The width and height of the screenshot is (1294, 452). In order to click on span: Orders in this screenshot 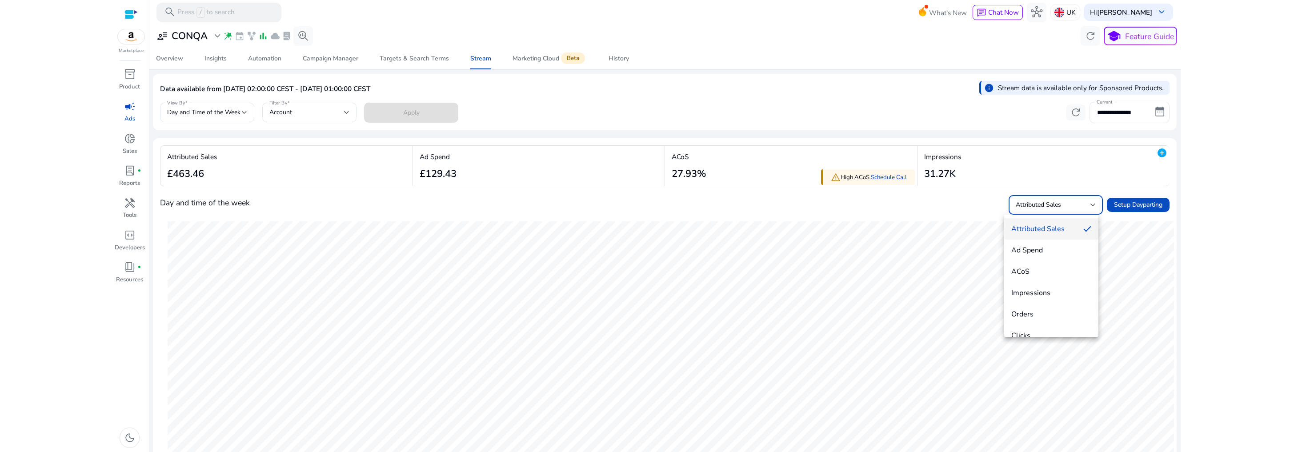, I will do `click(1051, 314)`.